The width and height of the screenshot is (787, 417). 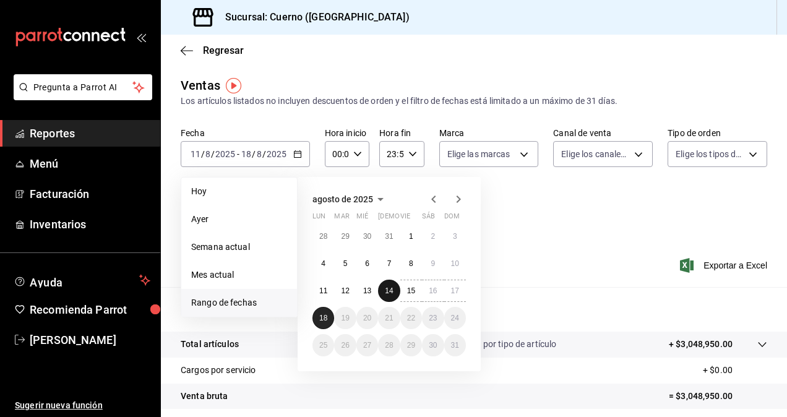 I want to click on button: 28 de julio de 2025, so click(x=323, y=236).